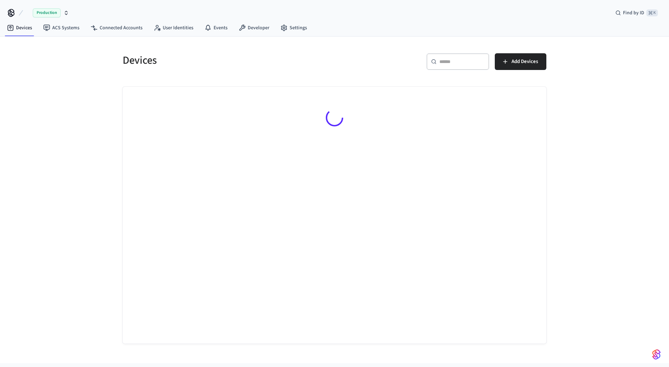 Image resolution: width=669 pixels, height=367 pixels. What do you see at coordinates (520, 62) in the screenshot?
I see `button: Add Devices` at bounding box center [520, 62].